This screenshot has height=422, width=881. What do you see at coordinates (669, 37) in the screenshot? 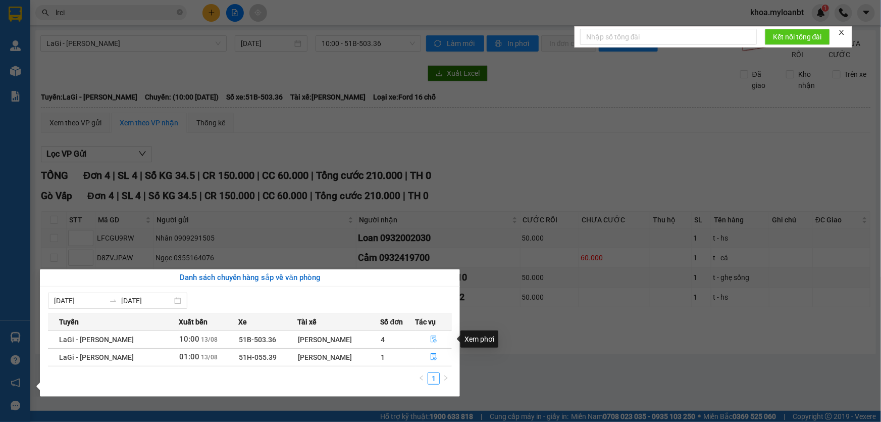
I see `input: Nhập số tổng đài` at bounding box center [669, 37].